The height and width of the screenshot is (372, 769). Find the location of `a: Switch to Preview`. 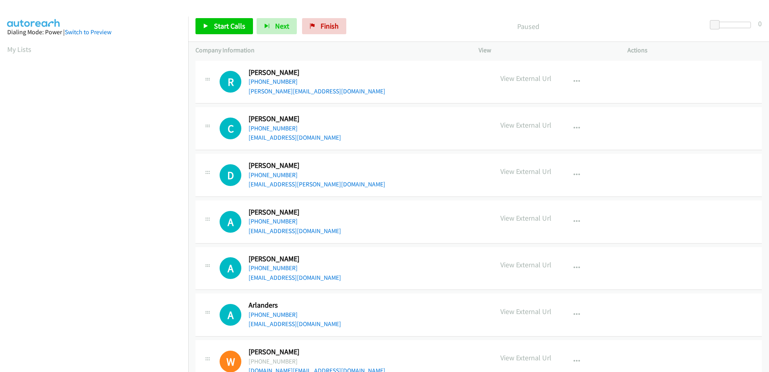

a: Switch to Preview is located at coordinates (88, 32).